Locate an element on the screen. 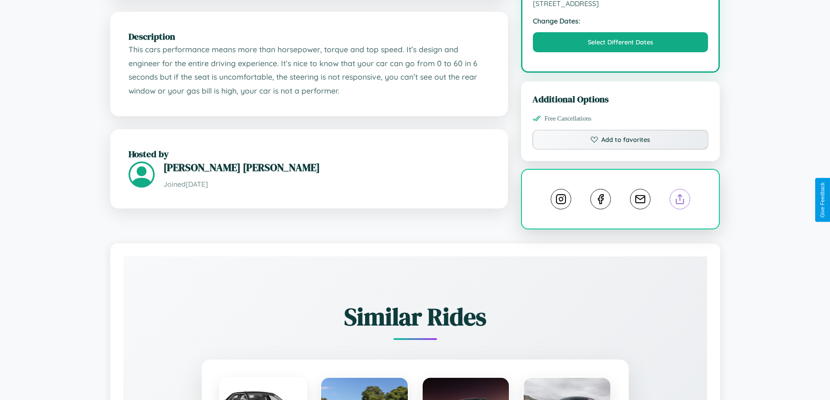  div: Give Feedback is located at coordinates (822, 200).